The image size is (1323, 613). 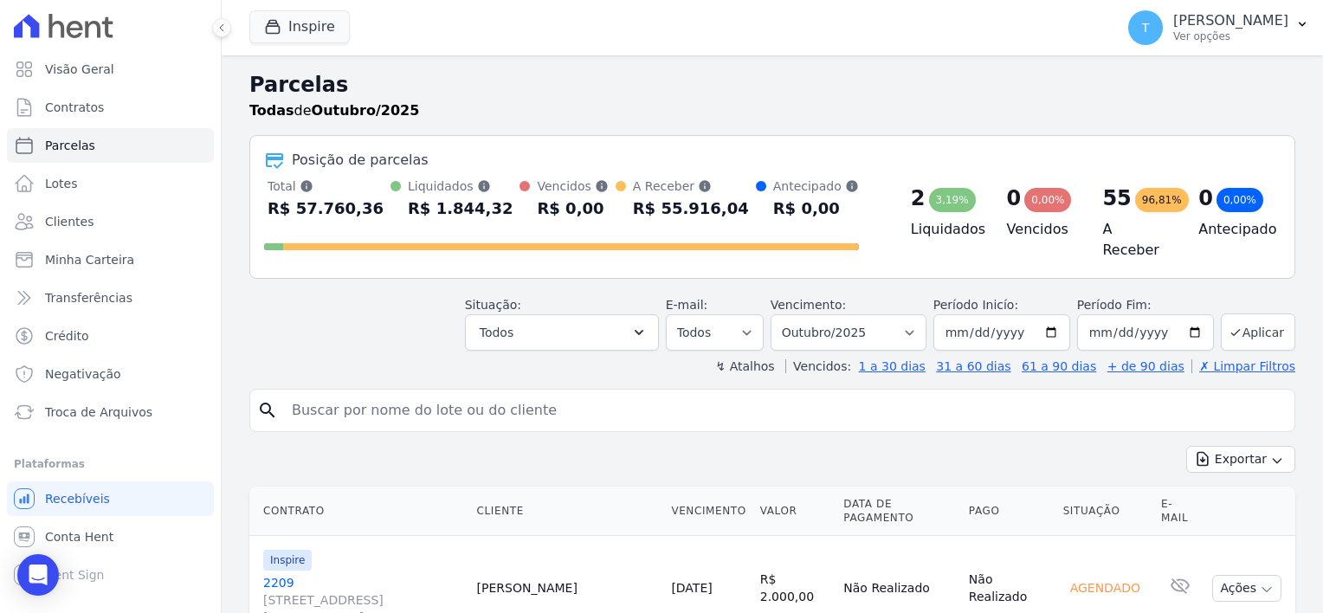 What do you see at coordinates (892, 366) in the screenshot?
I see `a: 1 a 30 dias` at bounding box center [892, 366].